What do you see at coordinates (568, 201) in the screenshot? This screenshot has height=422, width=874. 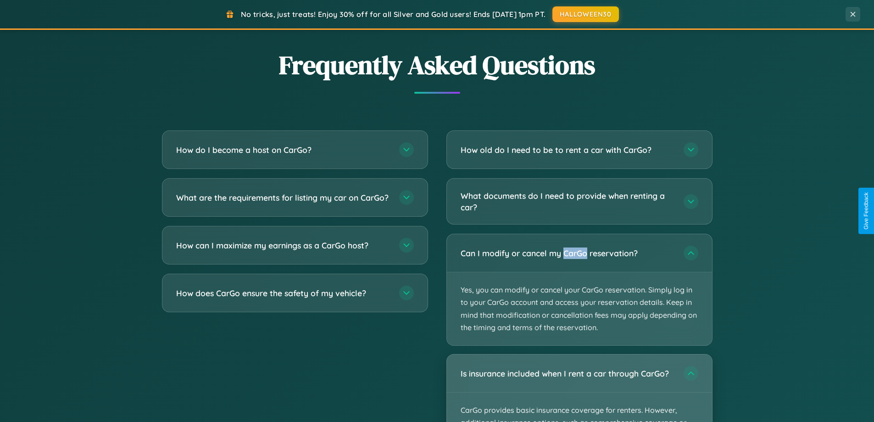 I see `h3: What documents do I need to provide when renting a car?` at bounding box center [568, 201].